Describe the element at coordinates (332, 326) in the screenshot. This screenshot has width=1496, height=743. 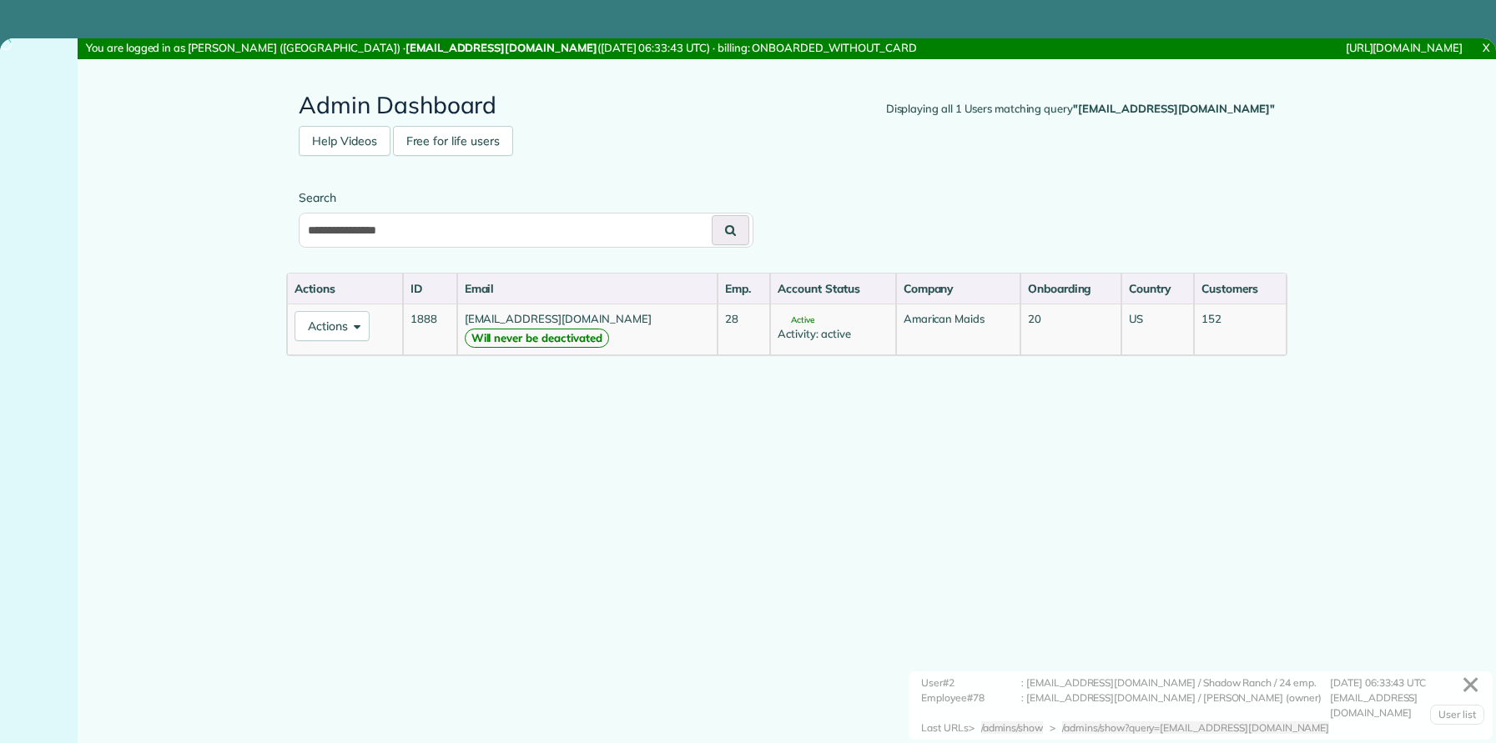
I see `button: Actions` at that location.